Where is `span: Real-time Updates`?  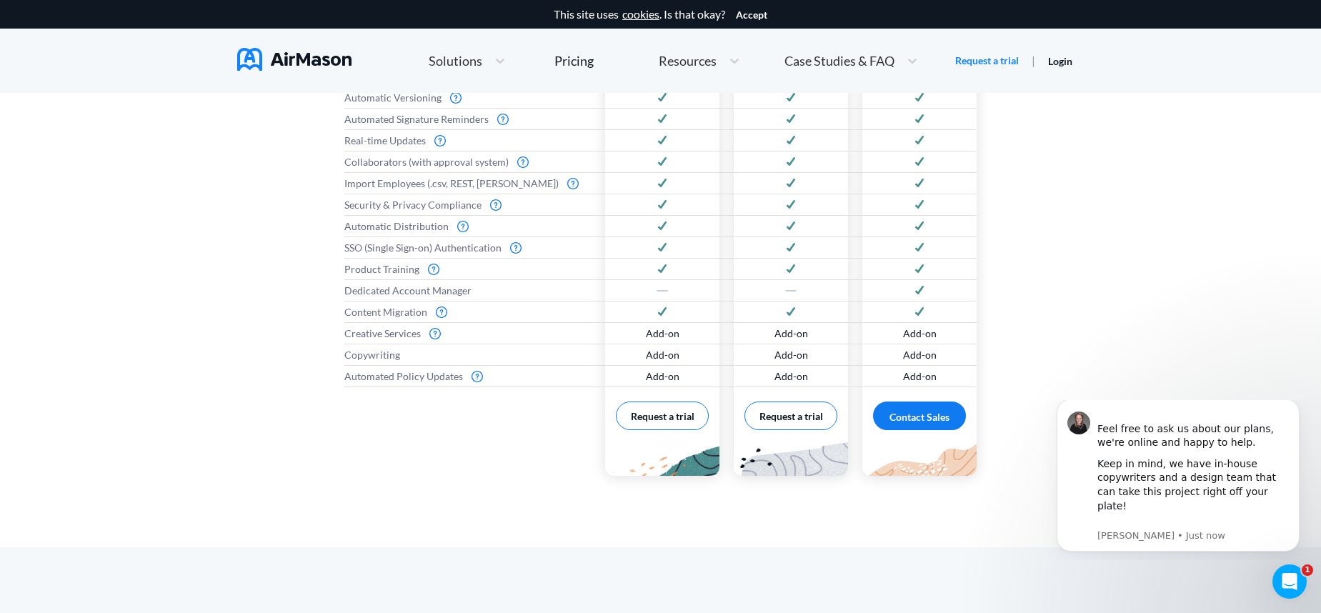 span: Real-time Updates is located at coordinates (385, 141).